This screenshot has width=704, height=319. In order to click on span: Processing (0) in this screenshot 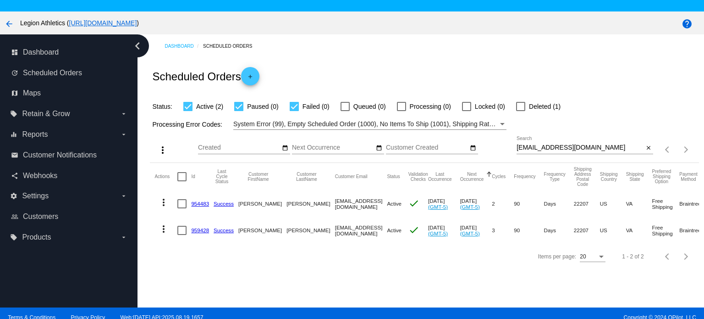, I will do `click(431, 106)`.